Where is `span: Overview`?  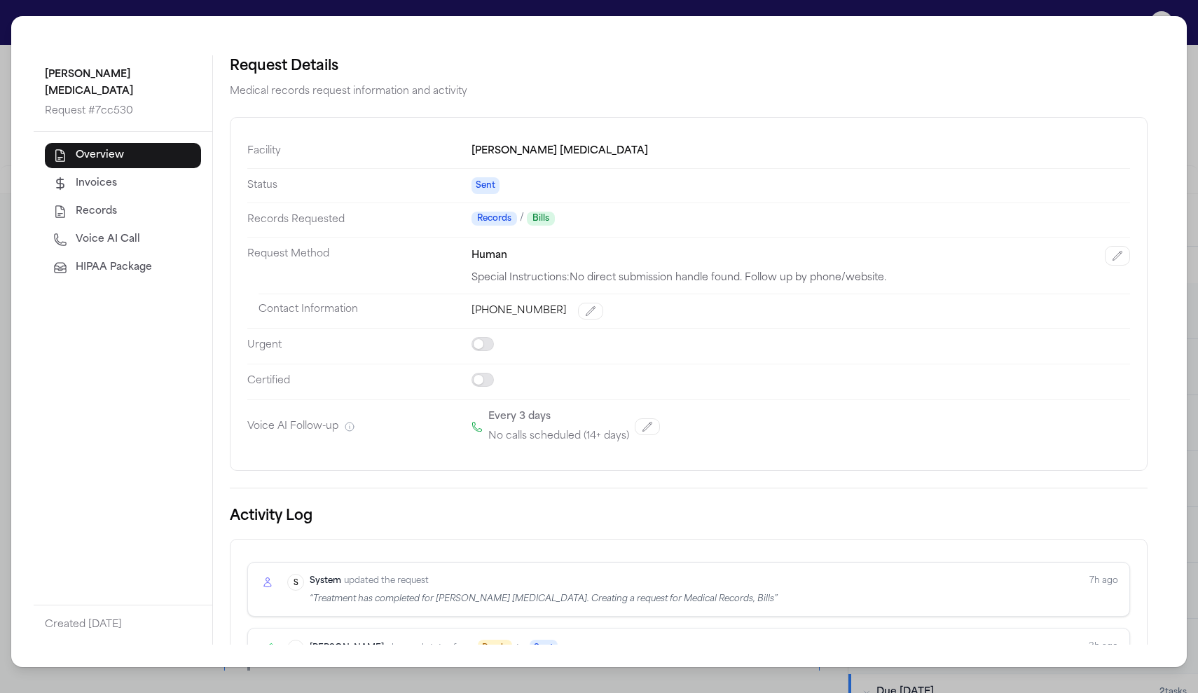 span: Overview is located at coordinates (99, 155).